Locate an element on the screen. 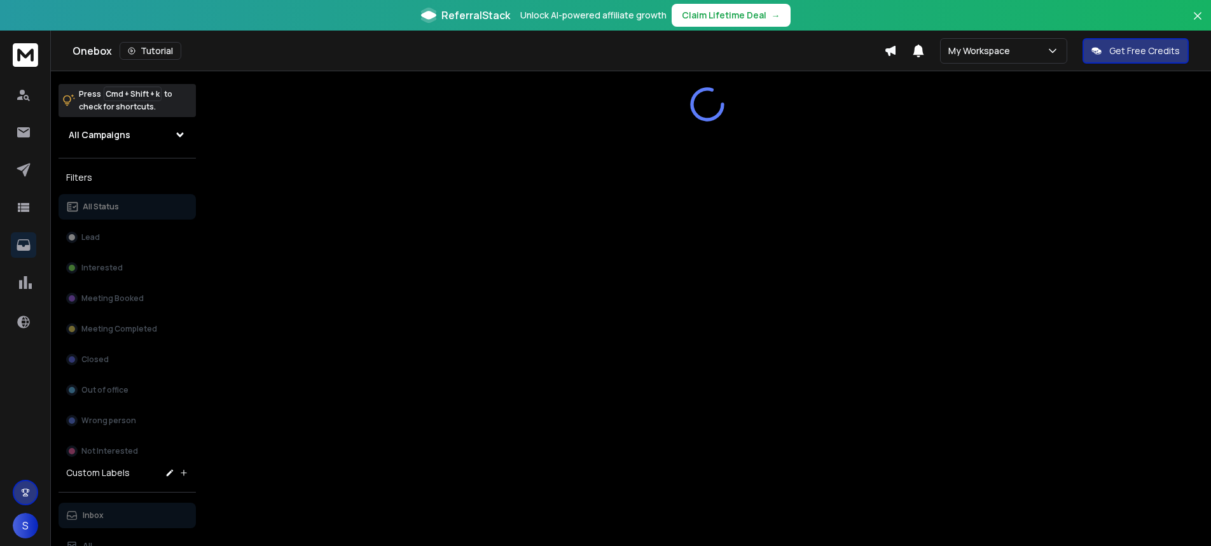  p: Get Free Credits is located at coordinates (1144, 51).